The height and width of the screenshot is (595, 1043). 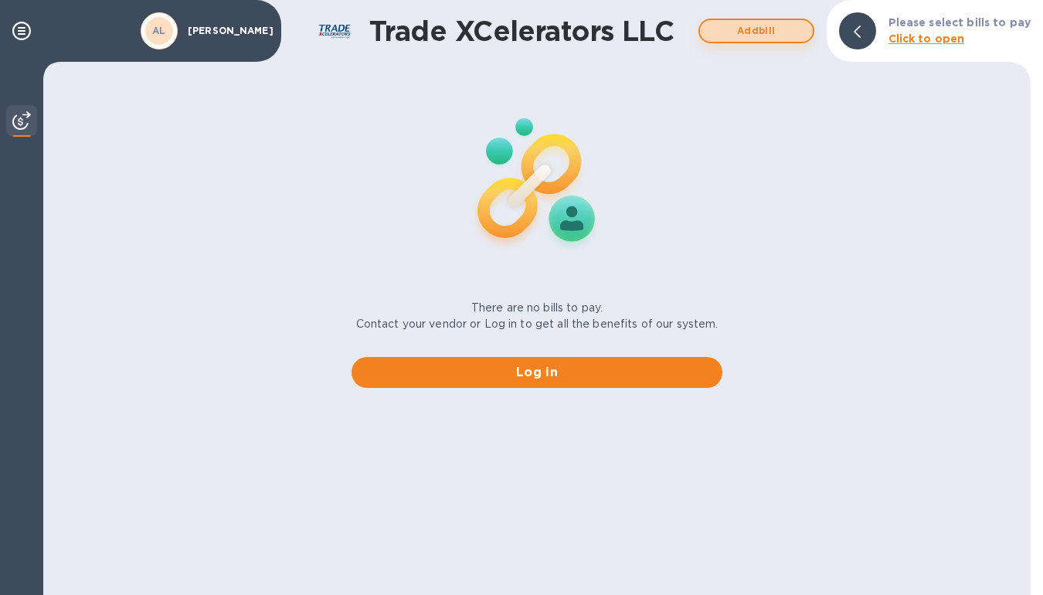 I want to click on b: Please select bills to pay, so click(x=959, y=22).